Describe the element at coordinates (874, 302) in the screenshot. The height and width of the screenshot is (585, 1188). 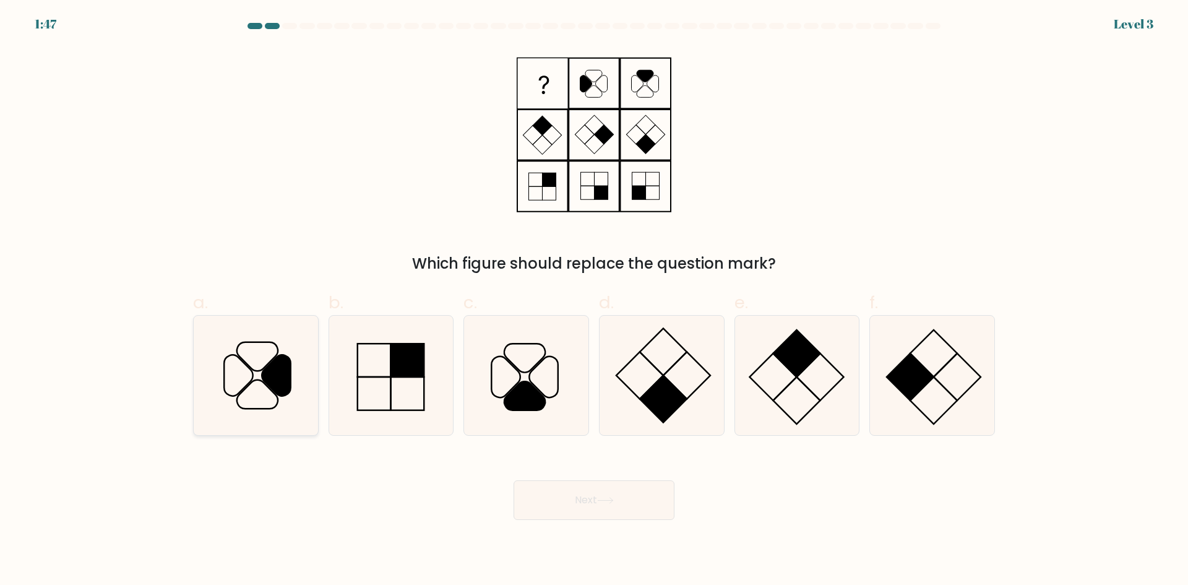
I see `span: f.` at that location.